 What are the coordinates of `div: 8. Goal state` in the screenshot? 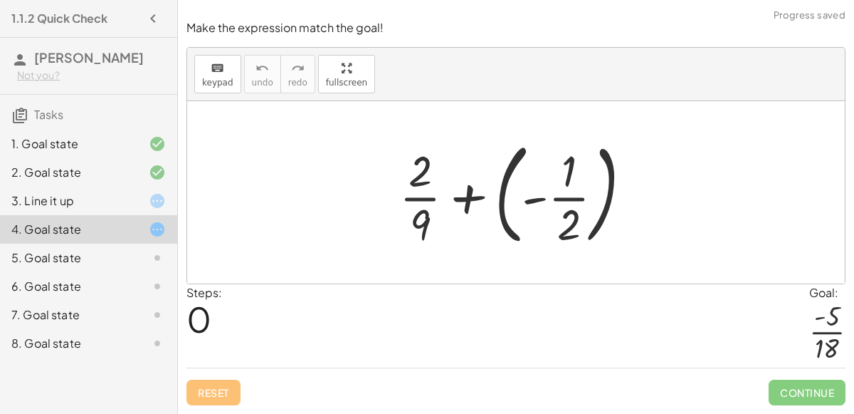 It's located at (68, 343).